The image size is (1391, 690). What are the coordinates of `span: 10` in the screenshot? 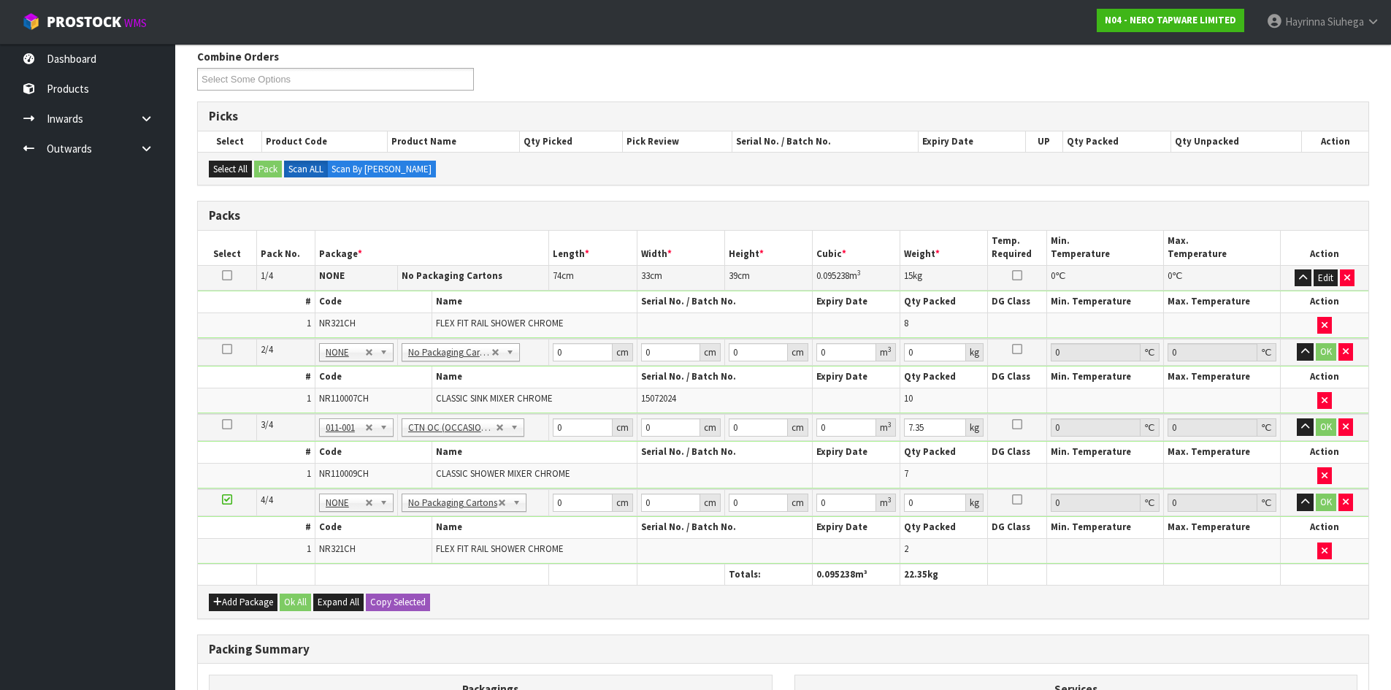 It's located at (908, 398).